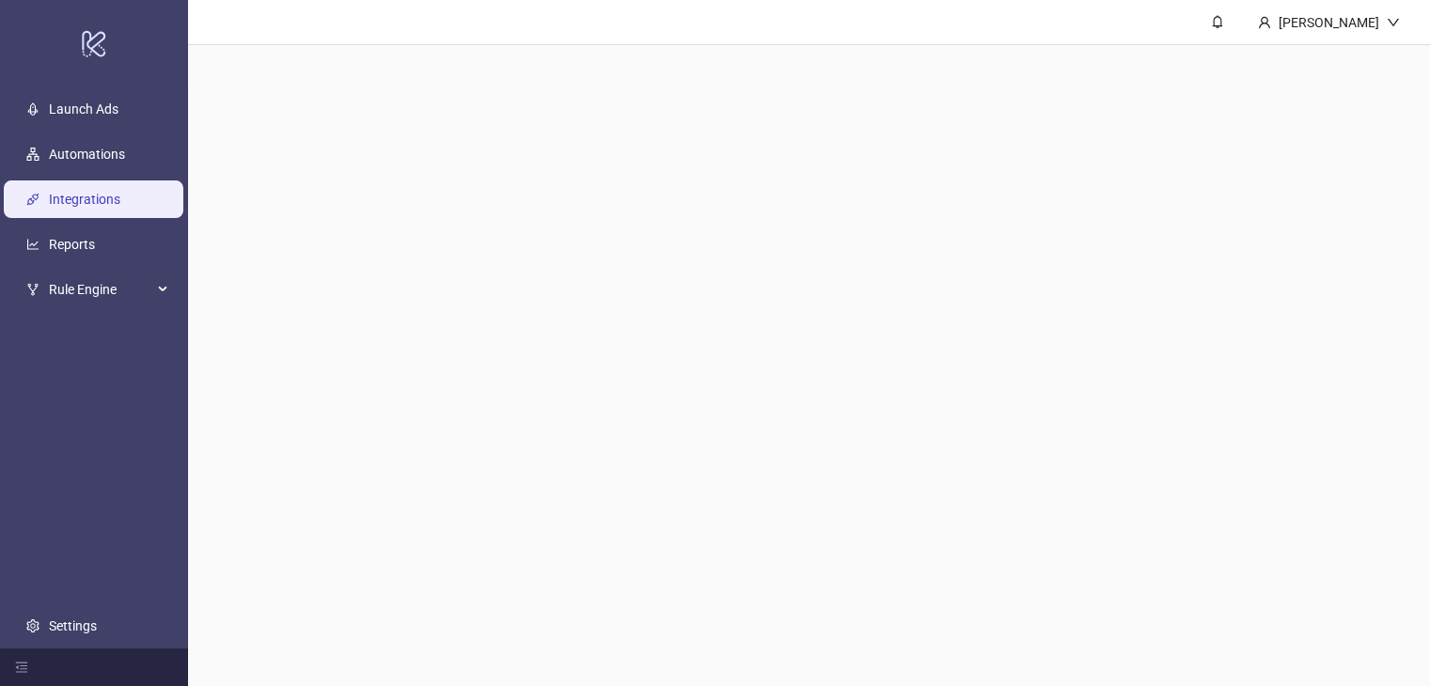  I want to click on a: Integrations, so click(85, 199).